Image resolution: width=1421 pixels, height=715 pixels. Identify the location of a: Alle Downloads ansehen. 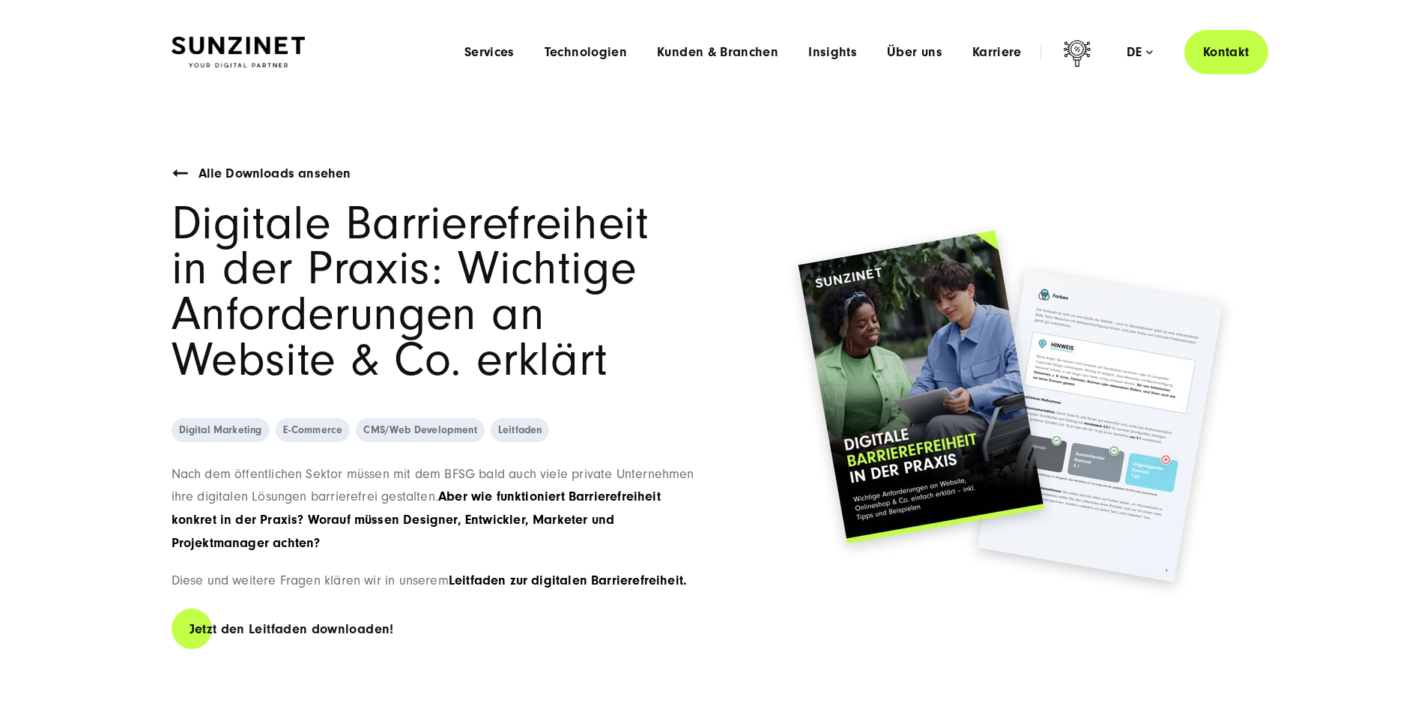
(275, 174).